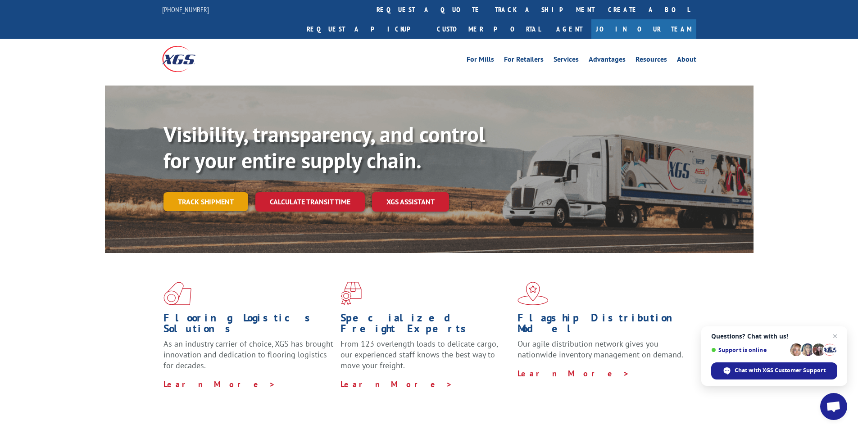 This screenshot has height=429, width=858. I want to click on p: From 123 overlength loads to delicate cargo, our experienced staff knows the best way to move you..., so click(426, 359).